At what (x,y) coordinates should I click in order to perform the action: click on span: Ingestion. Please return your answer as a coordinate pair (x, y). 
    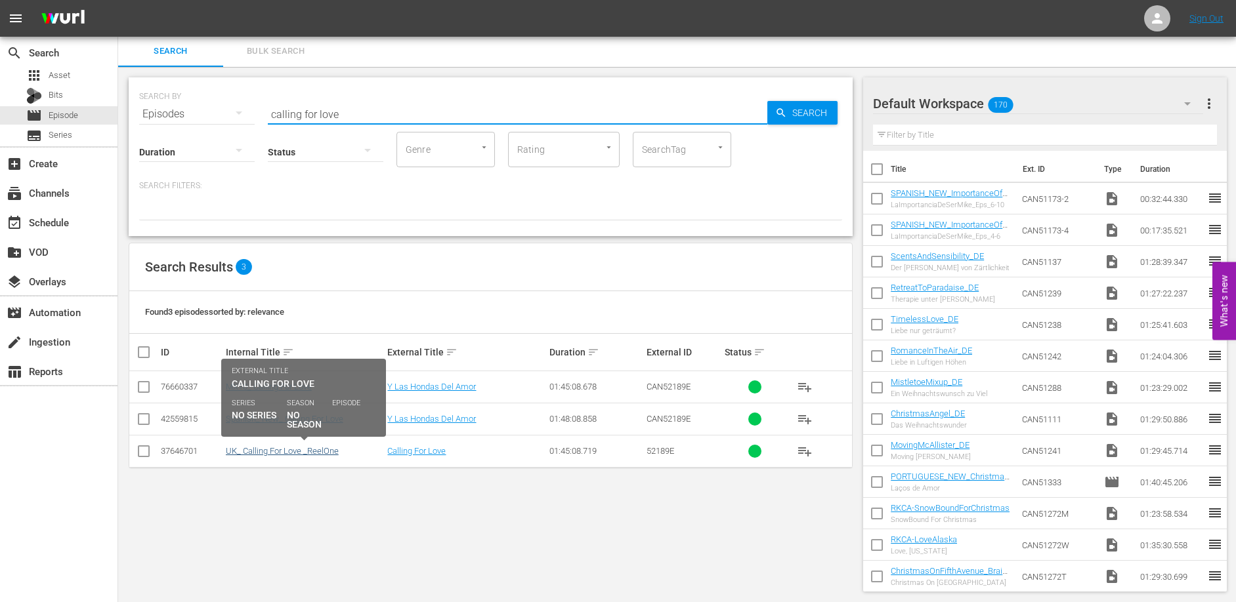
    Looking at the image, I should click on (14, 343).